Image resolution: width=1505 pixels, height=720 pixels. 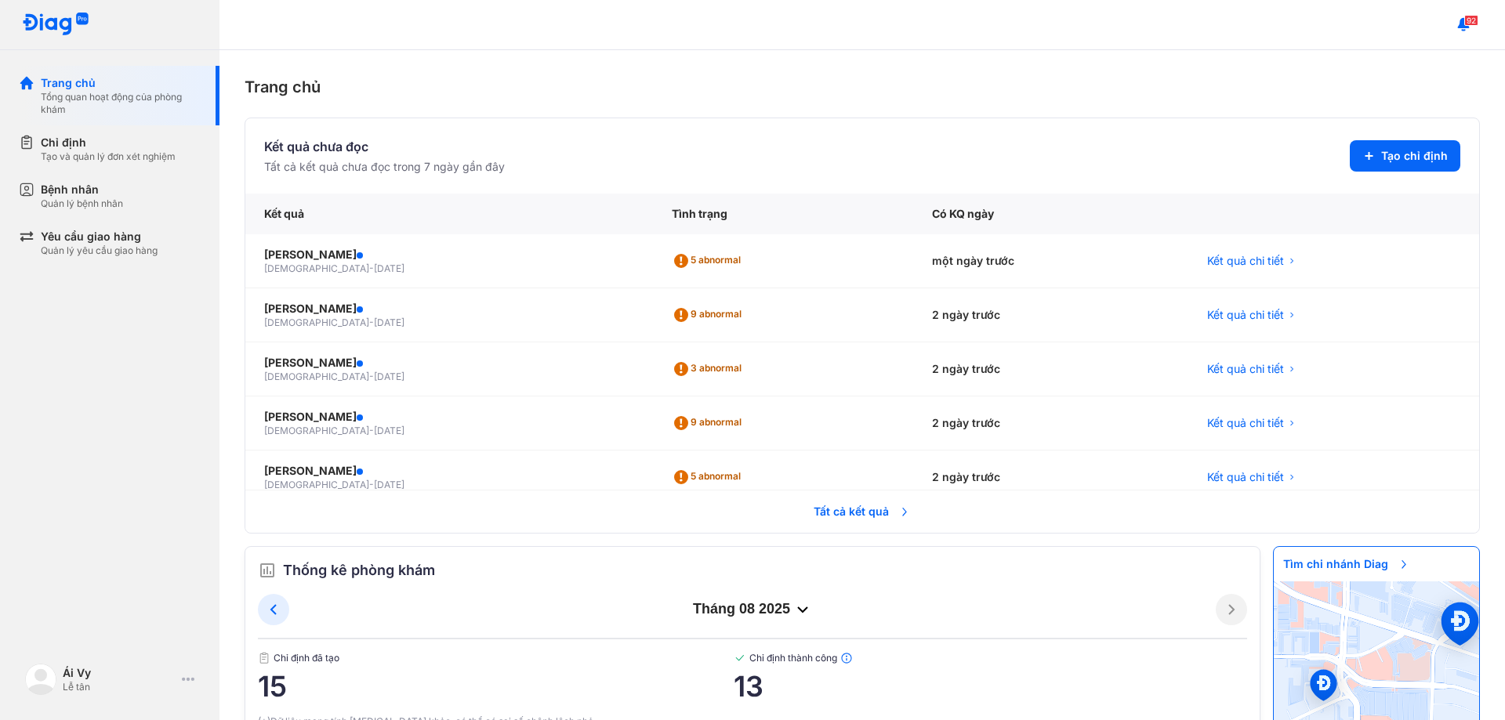 What do you see at coordinates (1050, 214) in the screenshot?
I see `div: Có KQ ngày` at bounding box center [1050, 214].